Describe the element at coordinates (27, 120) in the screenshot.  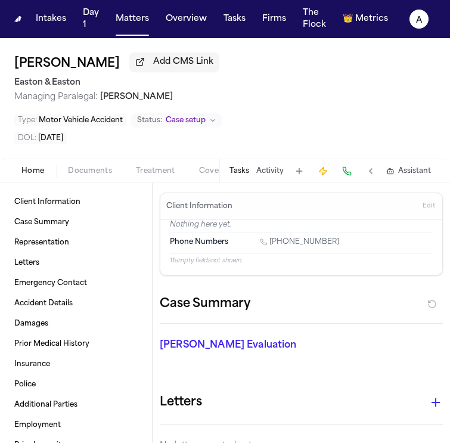
I see `span: Type :` at that location.